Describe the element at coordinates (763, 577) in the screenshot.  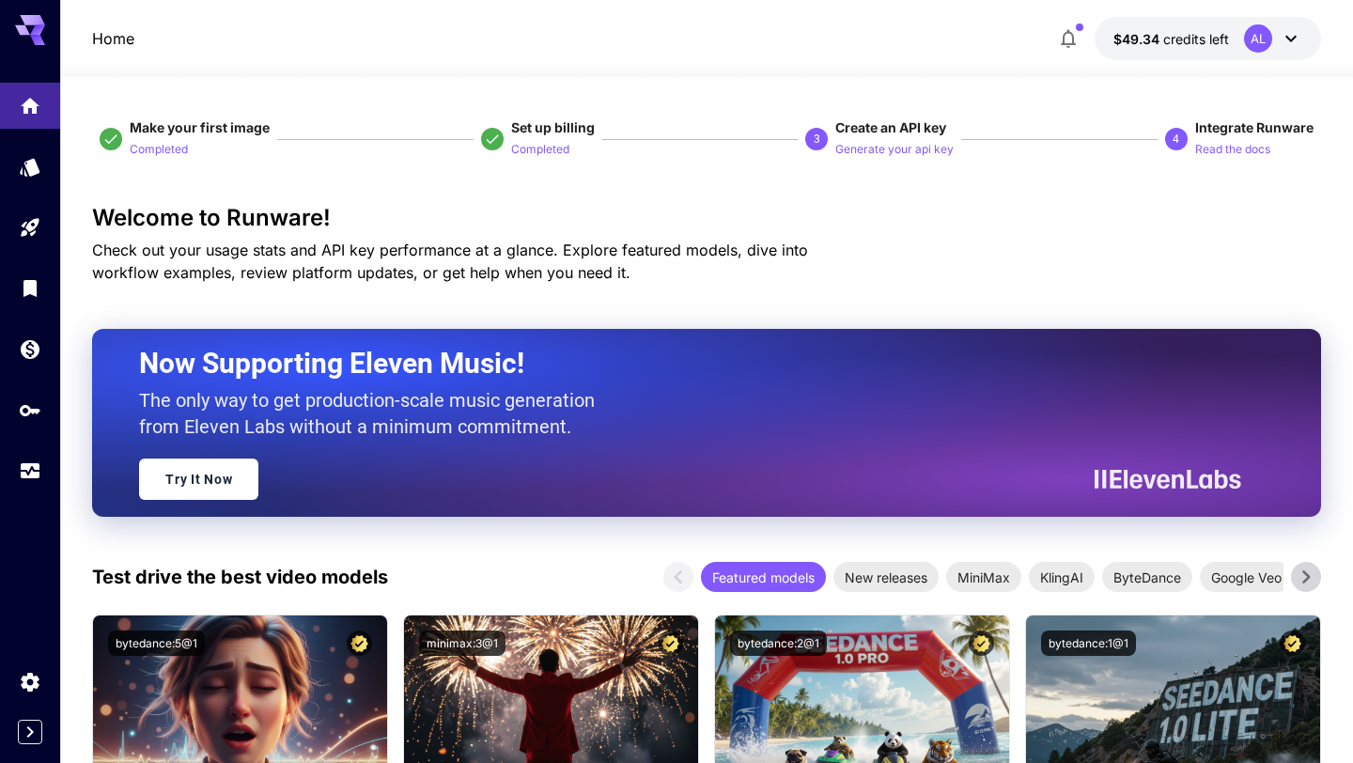
I see `span: Featured models` at that location.